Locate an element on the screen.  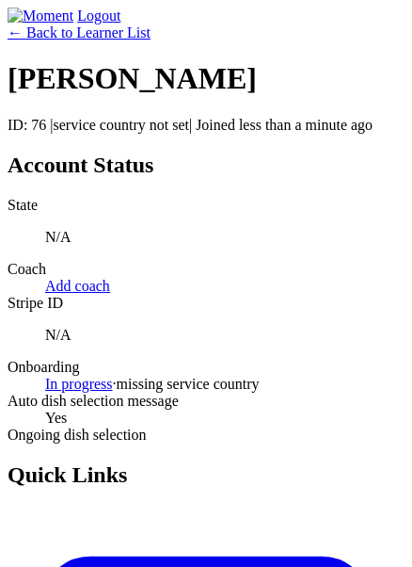
a: ← Back to Learner List is located at coordinates (79, 32).